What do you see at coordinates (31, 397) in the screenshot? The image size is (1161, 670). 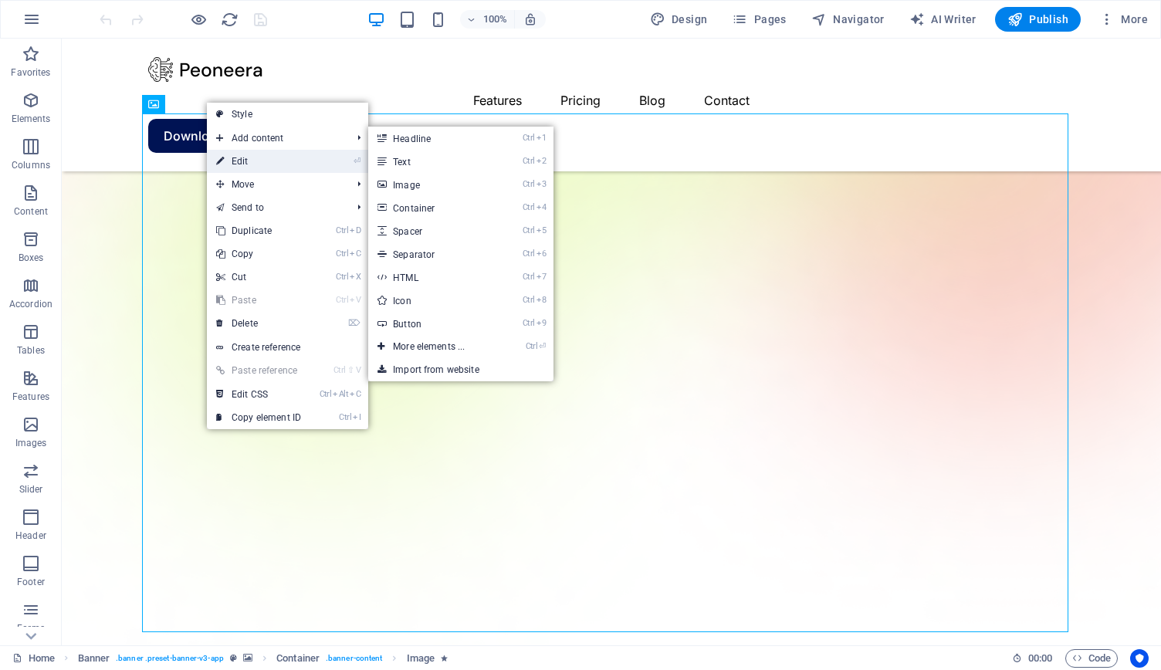 I see `p: Features` at bounding box center [31, 397].